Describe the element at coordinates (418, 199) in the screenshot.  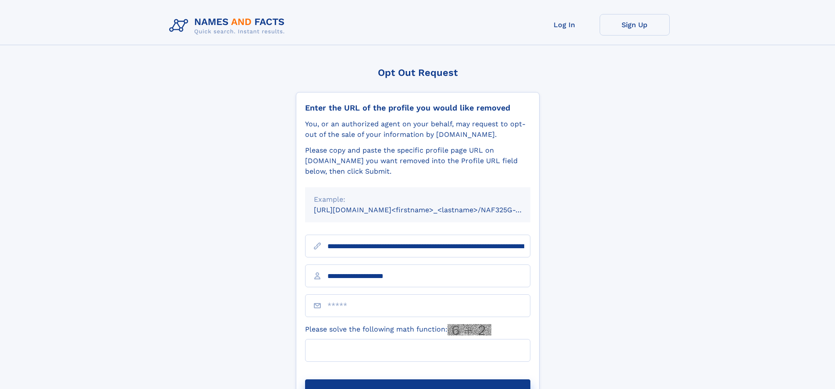
I see `div: Example:` at that location.